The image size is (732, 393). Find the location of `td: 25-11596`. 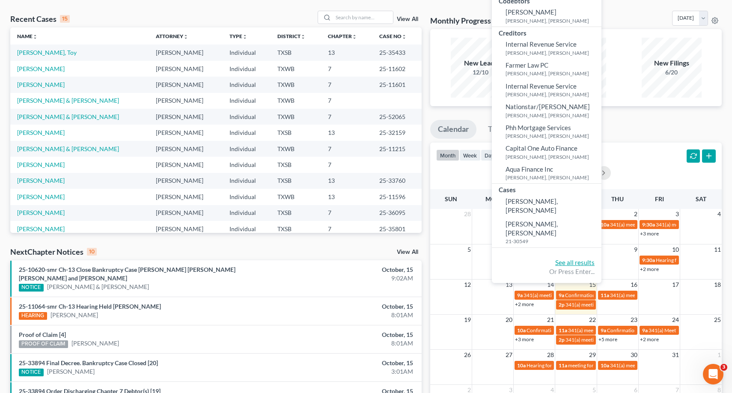

td: 25-11596 is located at coordinates (397, 196).